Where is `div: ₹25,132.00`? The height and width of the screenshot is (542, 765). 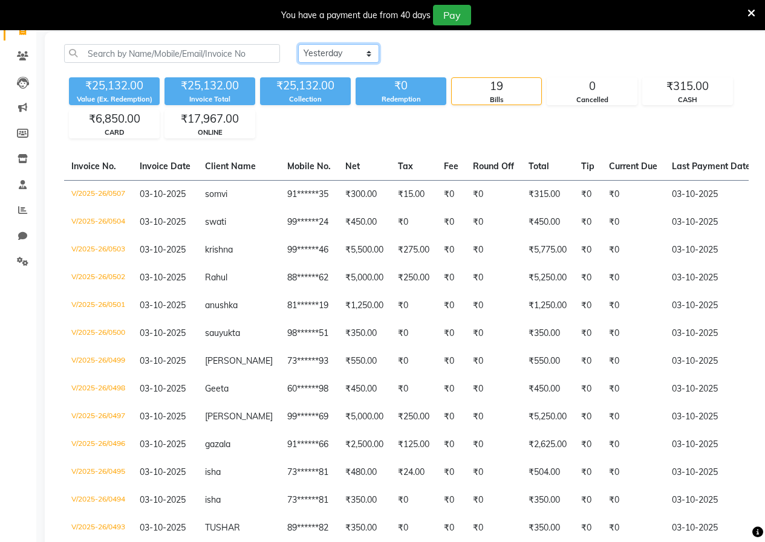 div: ₹25,132.00 is located at coordinates (305, 86).